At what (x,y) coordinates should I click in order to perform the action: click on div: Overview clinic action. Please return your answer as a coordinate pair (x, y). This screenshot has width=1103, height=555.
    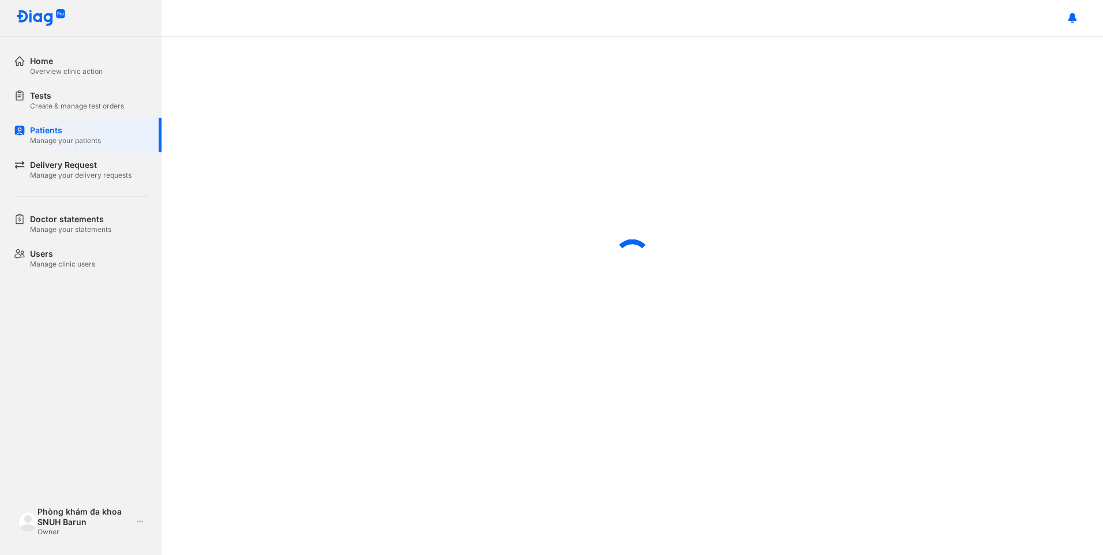
    Looking at the image, I should click on (66, 72).